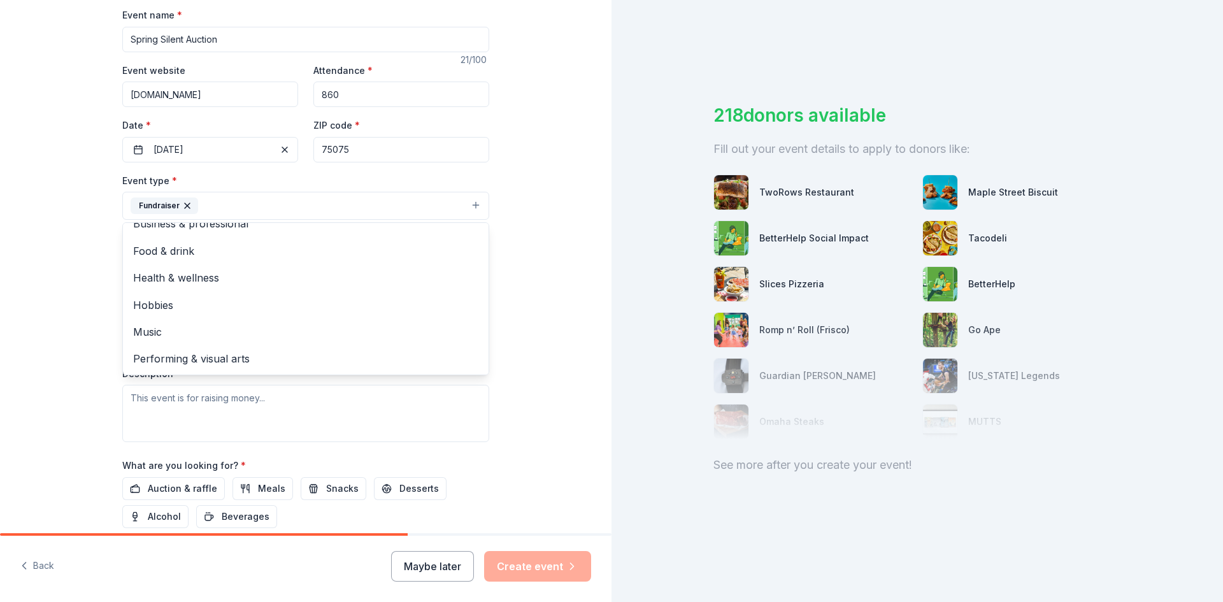 The width and height of the screenshot is (1223, 602). What do you see at coordinates (306, 206) in the screenshot?
I see `button: Fundraiser` at bounding box center [306, 206].